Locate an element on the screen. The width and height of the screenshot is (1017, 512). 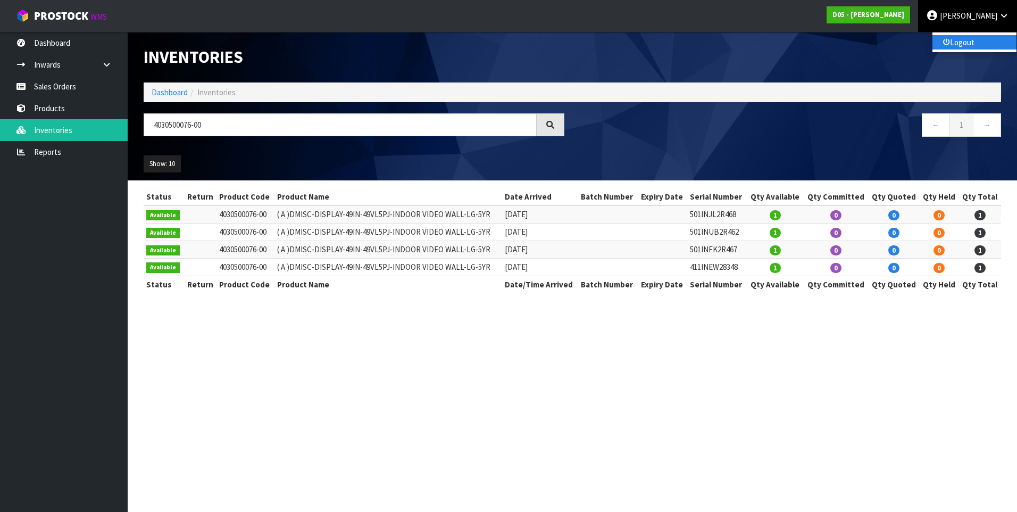
a: Logout is located at coordinates (974, 42).